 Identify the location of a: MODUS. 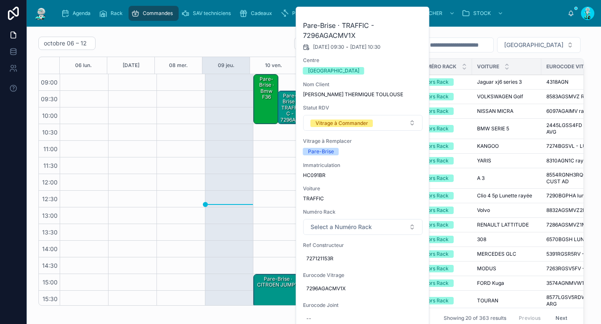
(506, 269).